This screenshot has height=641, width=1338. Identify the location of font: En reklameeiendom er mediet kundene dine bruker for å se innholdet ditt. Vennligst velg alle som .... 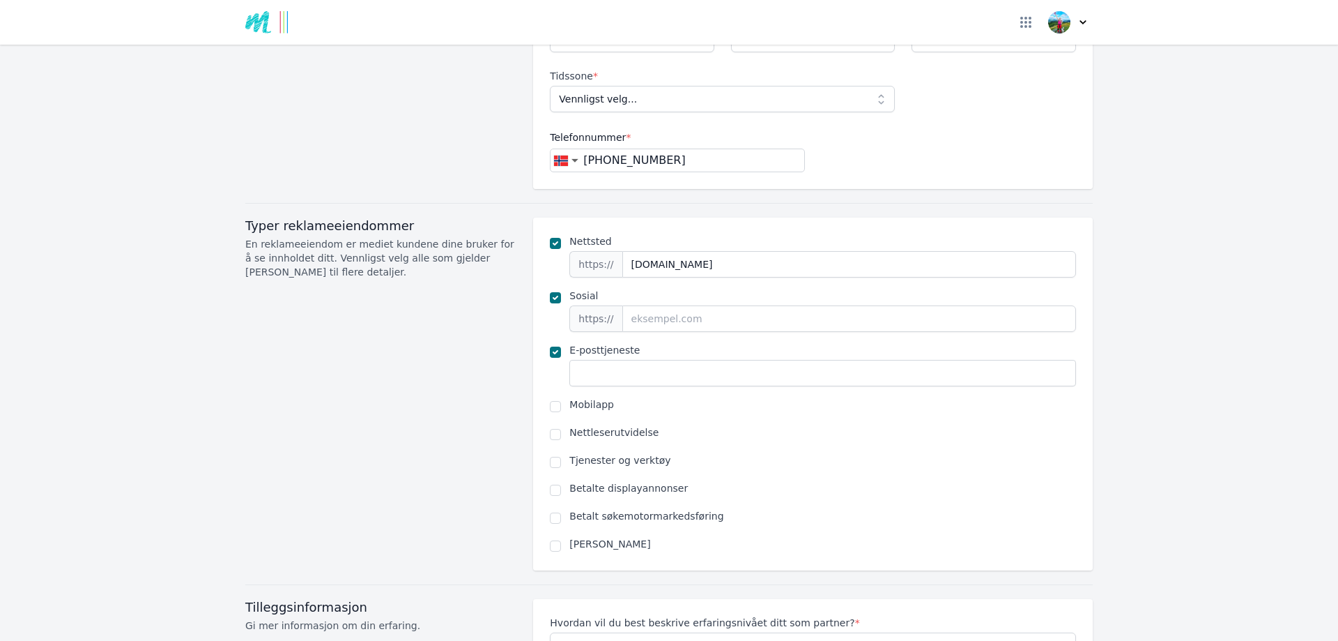
(380, 258).